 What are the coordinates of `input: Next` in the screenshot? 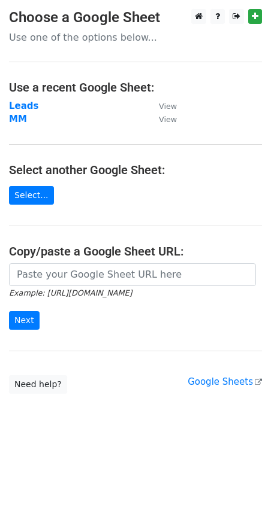 It's located at (24, 320).